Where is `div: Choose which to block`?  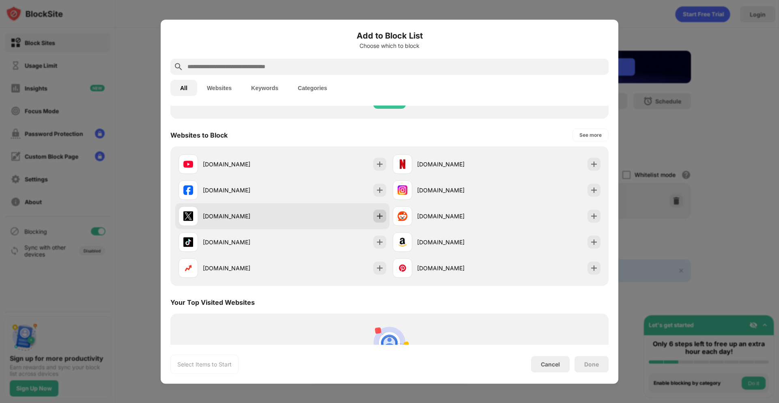
div: Choose which to block is located at coordinates (389, 45).